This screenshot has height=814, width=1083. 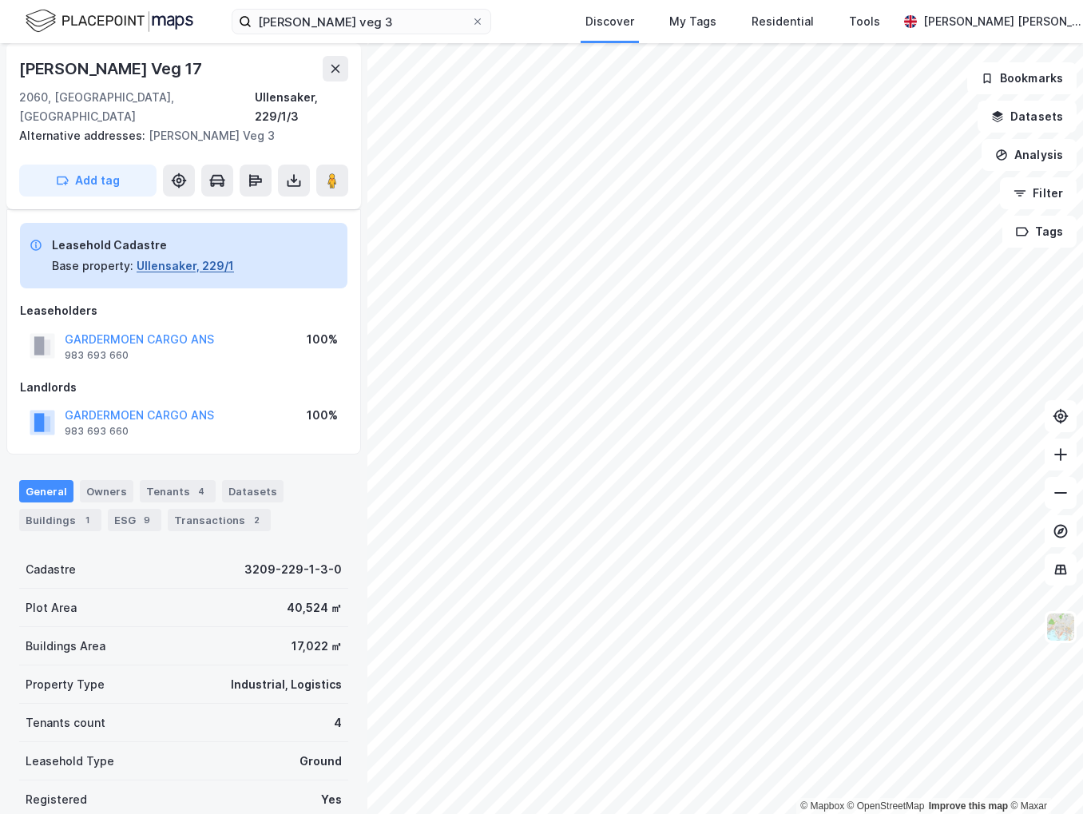 I want to click on div: Industrial, Logistics, so click(x=286, y=685).